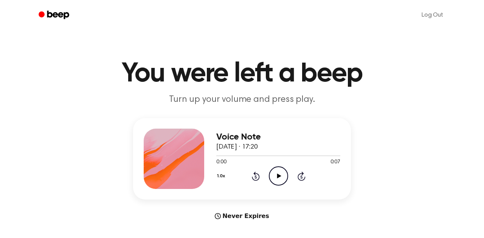 This screenshot has width=484, height=238. What do you see at coordinates (54, 15) in the screenshot?
I see `a: Beep` at bounding box center [54, 15].